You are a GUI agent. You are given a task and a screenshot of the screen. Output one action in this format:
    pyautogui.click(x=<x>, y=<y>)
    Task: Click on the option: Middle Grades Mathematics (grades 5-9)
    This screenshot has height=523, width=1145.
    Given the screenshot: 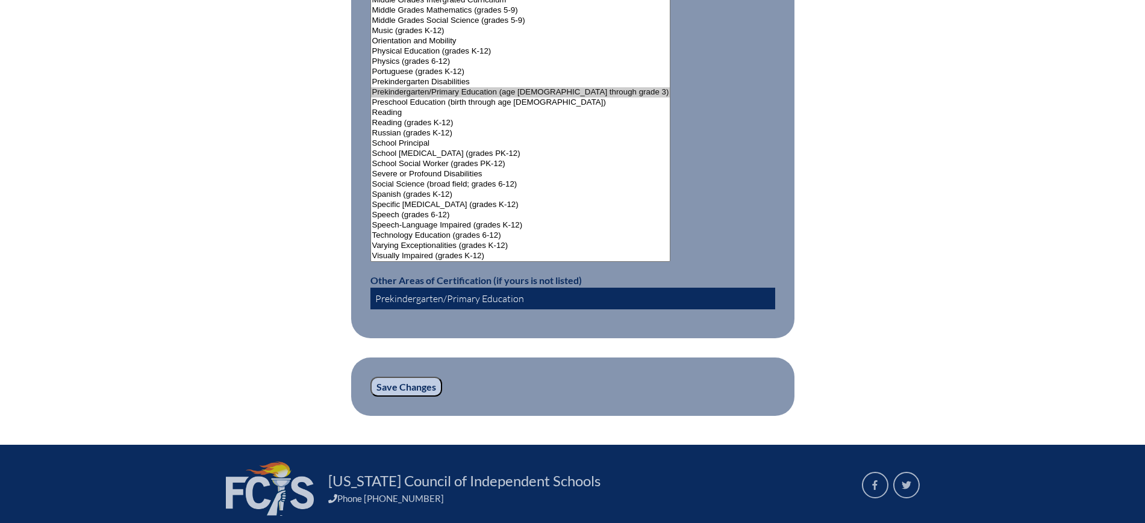 What is the action you would take?
    pyautogui.click(x=520, y=10)
    